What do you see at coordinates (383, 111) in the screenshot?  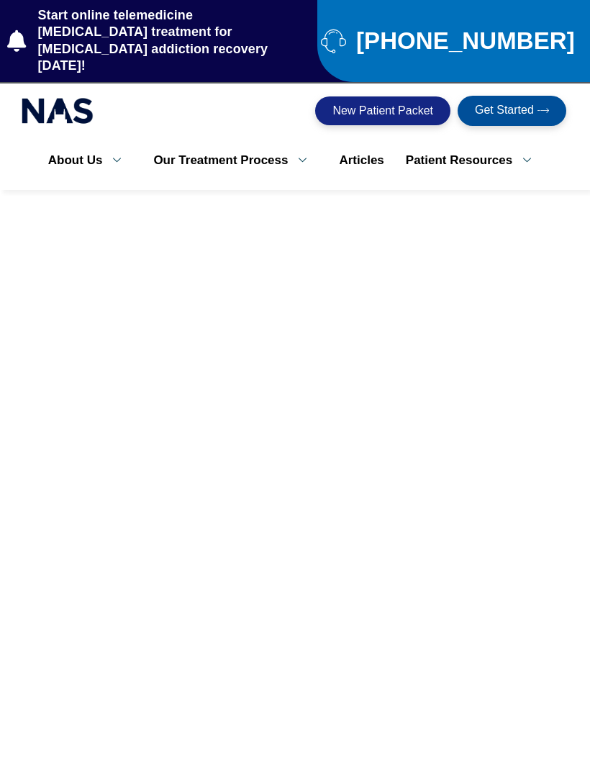 I see `span: New Patient Packet` at bounding box center [383, 111].